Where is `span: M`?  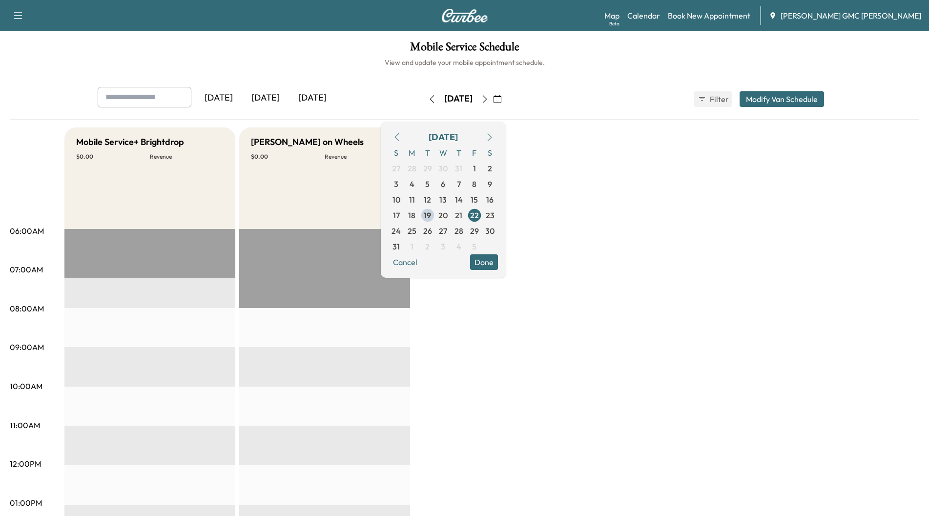
span: M is located at coordinates (412, 153).